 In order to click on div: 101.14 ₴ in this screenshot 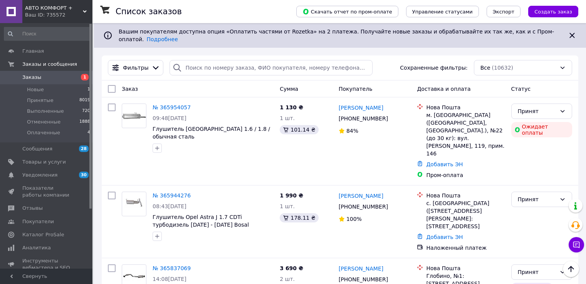, I will do `click(299, 130)`.